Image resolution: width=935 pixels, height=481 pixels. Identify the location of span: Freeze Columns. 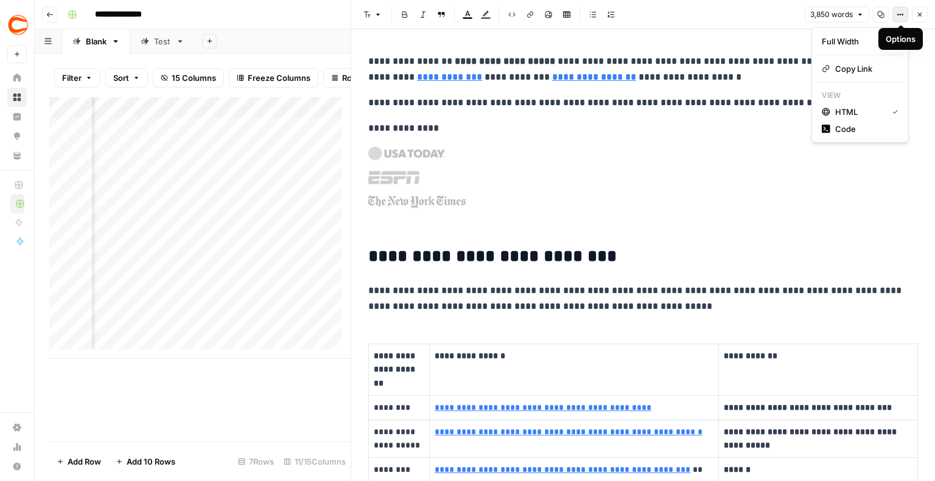
(279, 78).